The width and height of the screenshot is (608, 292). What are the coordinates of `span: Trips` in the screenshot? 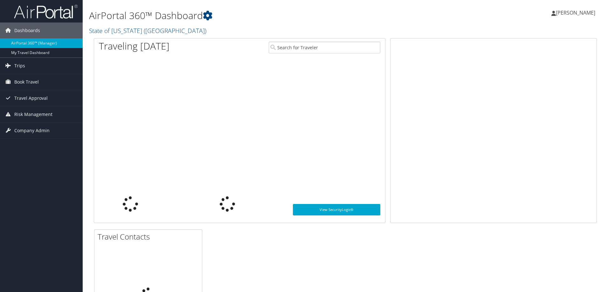 It's located at (20, 66).